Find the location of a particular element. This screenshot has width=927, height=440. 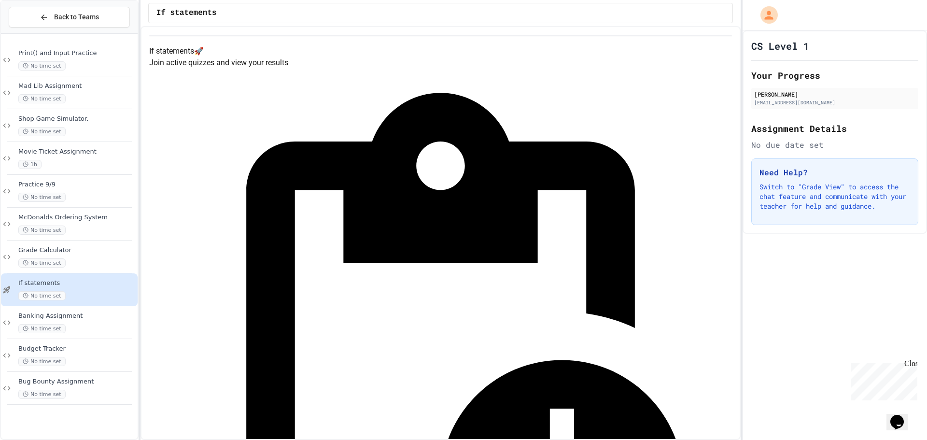

span: 1h is located at coordinates (30, 164).